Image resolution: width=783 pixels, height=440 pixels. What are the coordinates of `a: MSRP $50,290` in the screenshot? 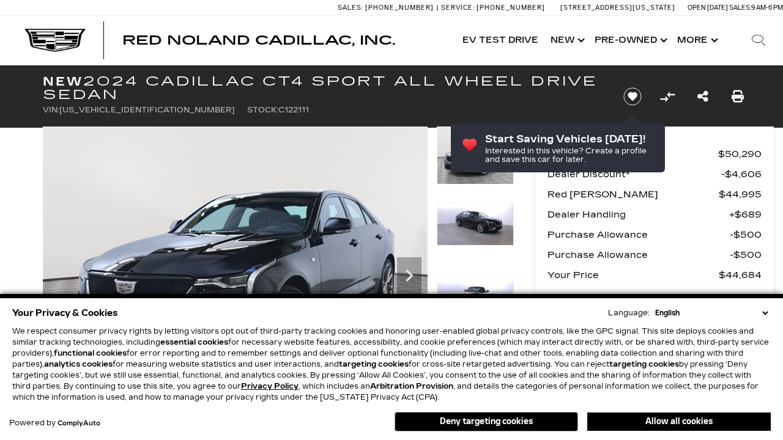 It's located at (655, 154).